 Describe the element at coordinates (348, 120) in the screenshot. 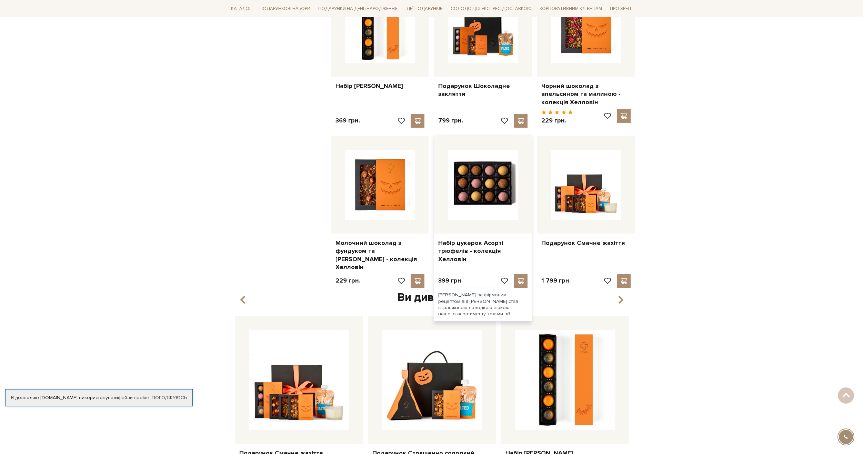

I see `p: 369 грн.` at that location.